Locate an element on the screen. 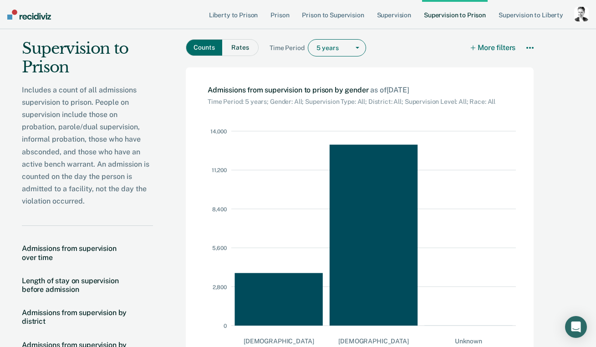  button: More filters is located at coordinates (493, 48).